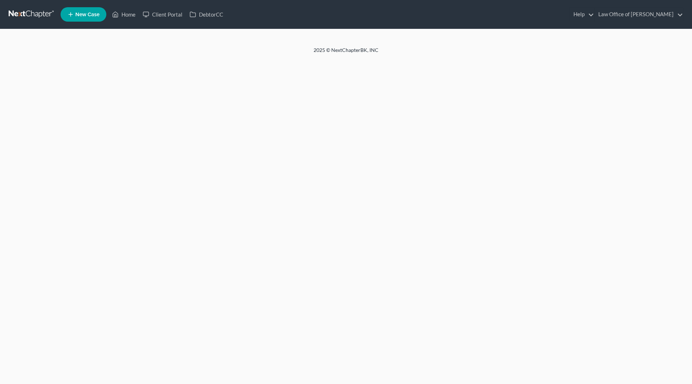  Describe the element at coordinates (346, 53) in the screenshot. I see `div: 2025 © NextChapterBK, INC` at that location.